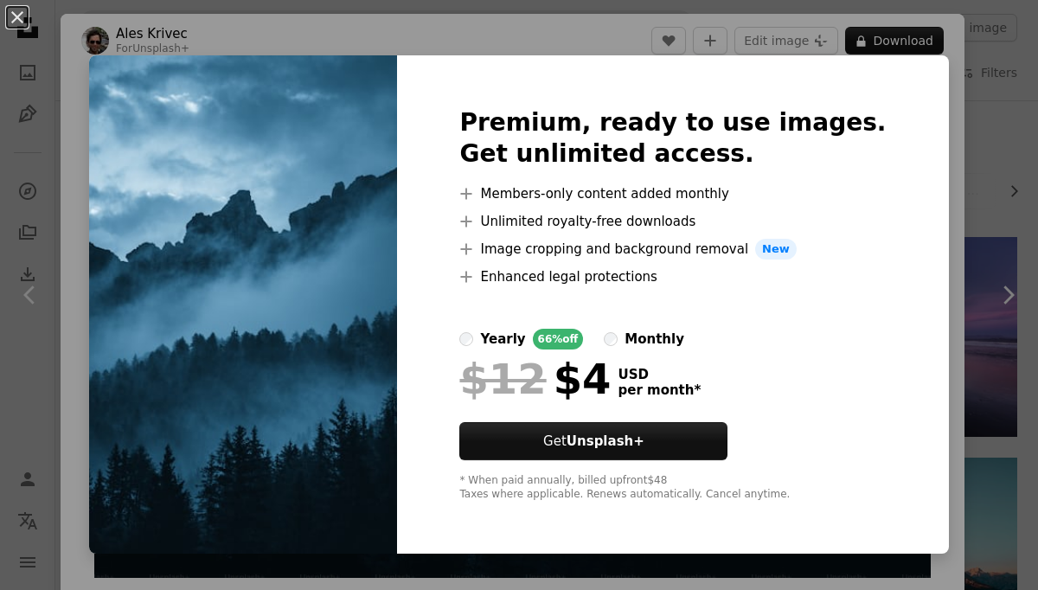  I want to click on div: yearly, so click(502, 339).